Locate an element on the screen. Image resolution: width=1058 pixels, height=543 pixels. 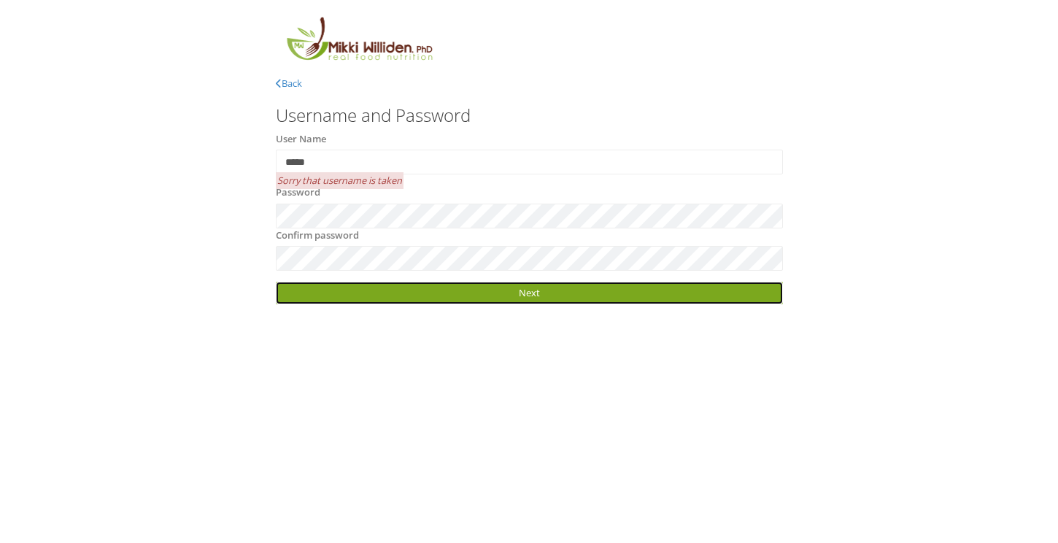
label: Password is located at coordinates (298, 193).